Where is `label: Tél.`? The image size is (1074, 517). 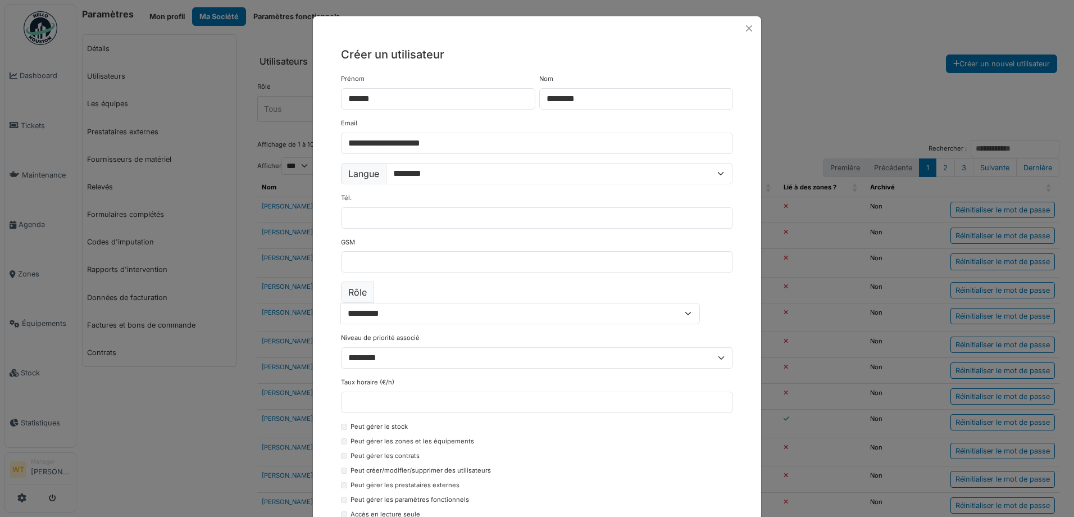
label: Tél. is located at coordinates (346, 198).